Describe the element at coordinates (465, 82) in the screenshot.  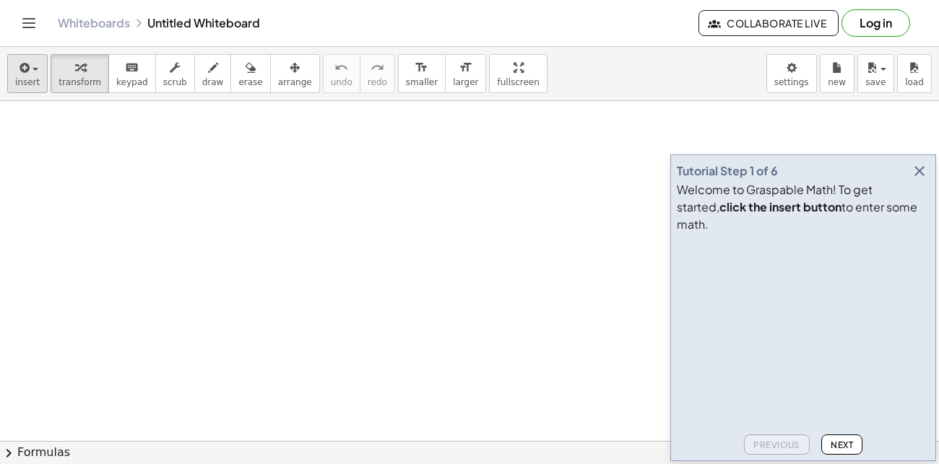
I see `span: larger` at that location.